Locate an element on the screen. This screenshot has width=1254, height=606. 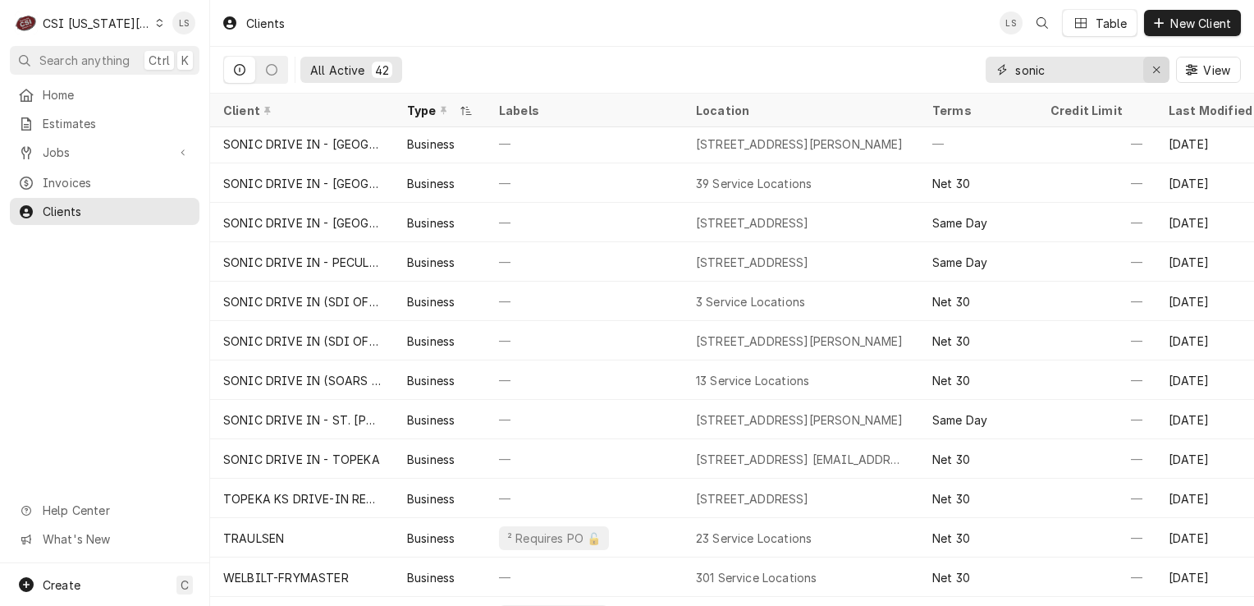
div: Terms is located at coordinates (976, 110).